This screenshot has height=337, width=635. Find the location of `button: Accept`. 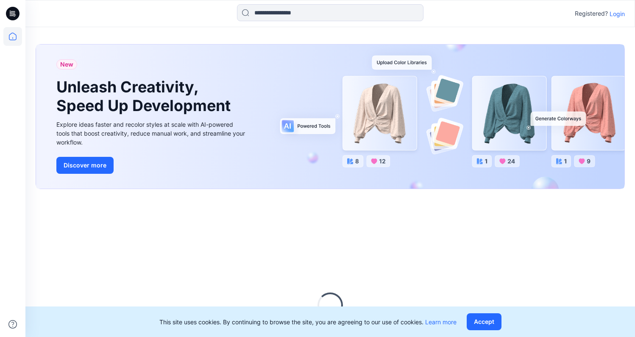

button: Accept is located at coordinates (484, 322).